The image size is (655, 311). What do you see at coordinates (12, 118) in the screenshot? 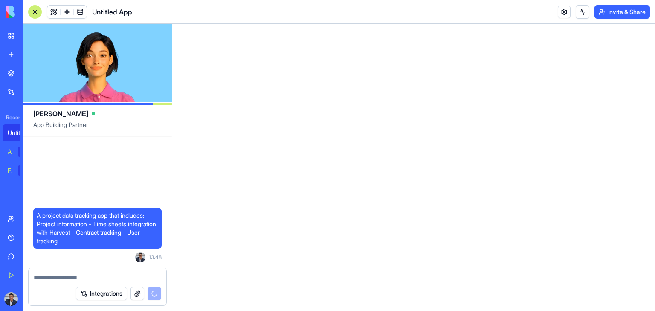
I see `span: Recent` at bounding box center [12, 118].